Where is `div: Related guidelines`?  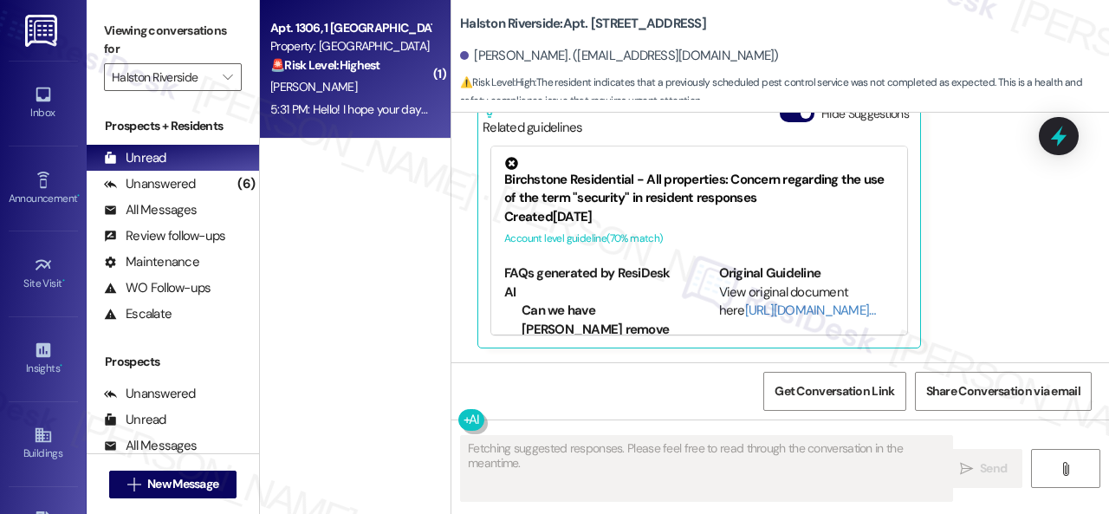
div: Related guidelines is located at coordinates (533, 120).